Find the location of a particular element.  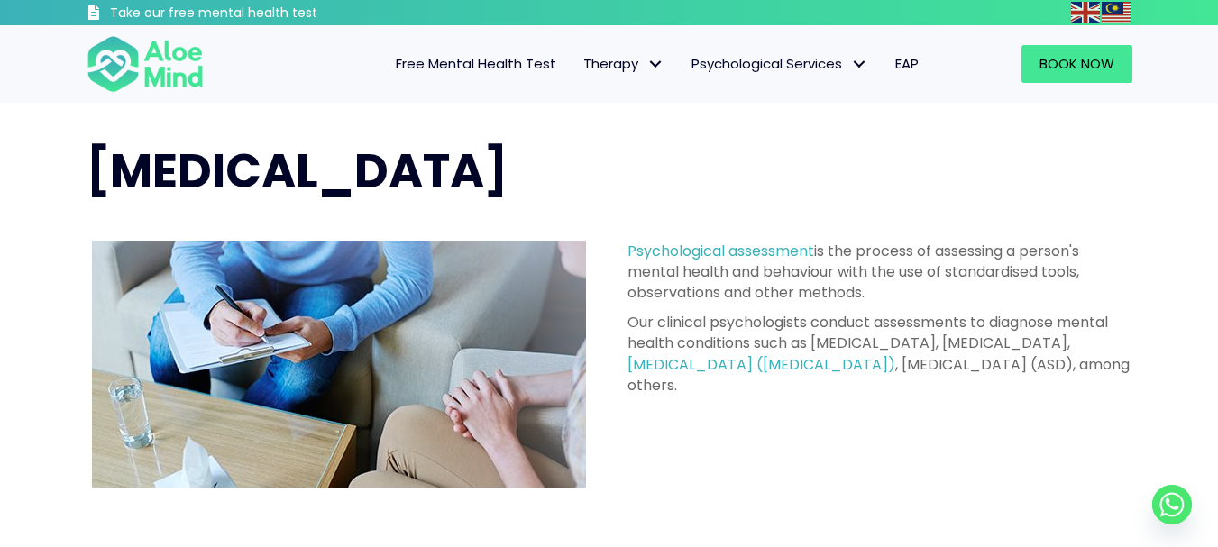

span: Free Mental Health Test is located at coordinates (476, 63).